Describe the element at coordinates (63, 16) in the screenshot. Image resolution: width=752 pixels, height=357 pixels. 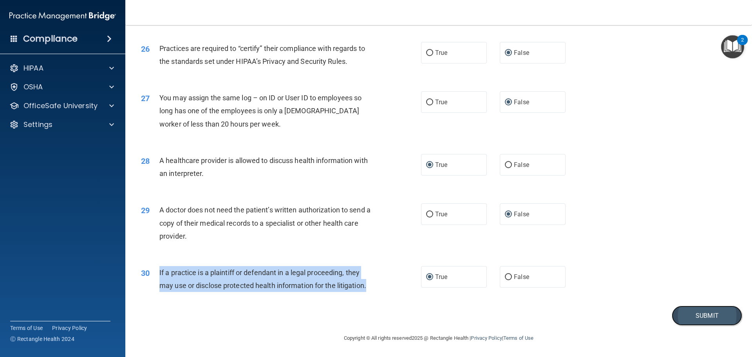
I see `img: PMB logo` at that location.